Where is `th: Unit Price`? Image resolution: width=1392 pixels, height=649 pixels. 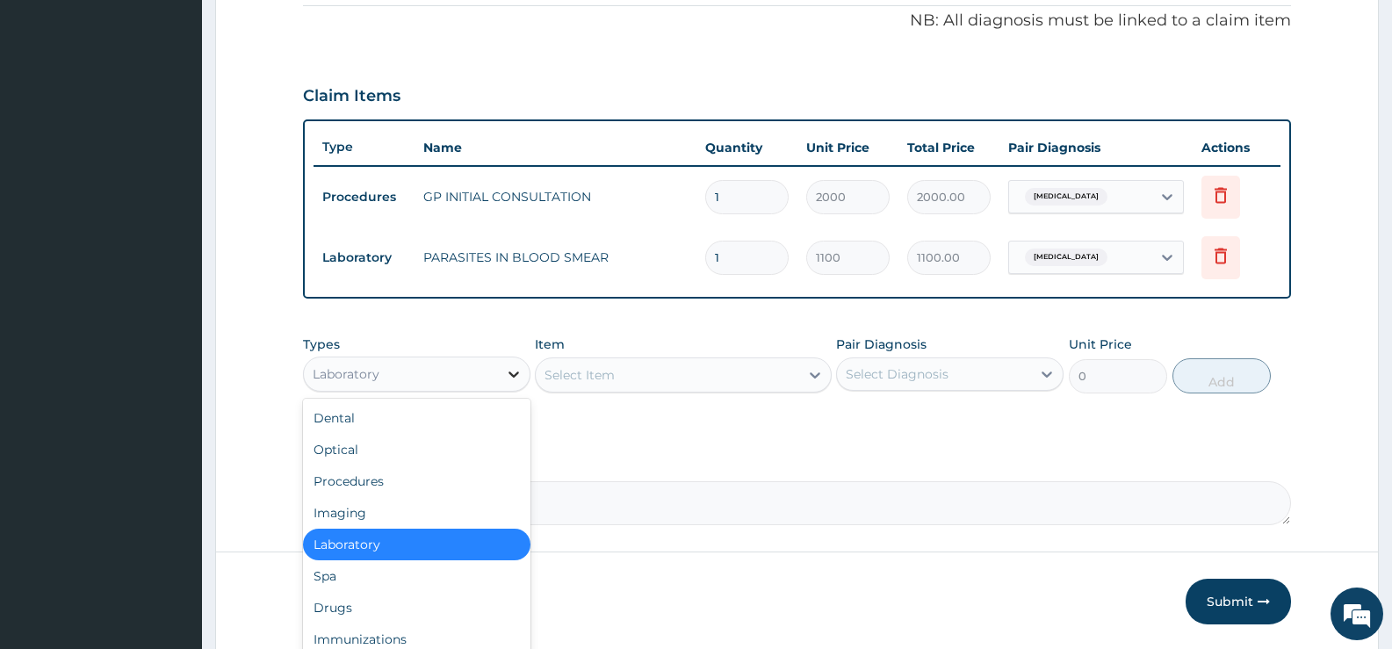
th: Unit Price is located at coordinates (848, 148).